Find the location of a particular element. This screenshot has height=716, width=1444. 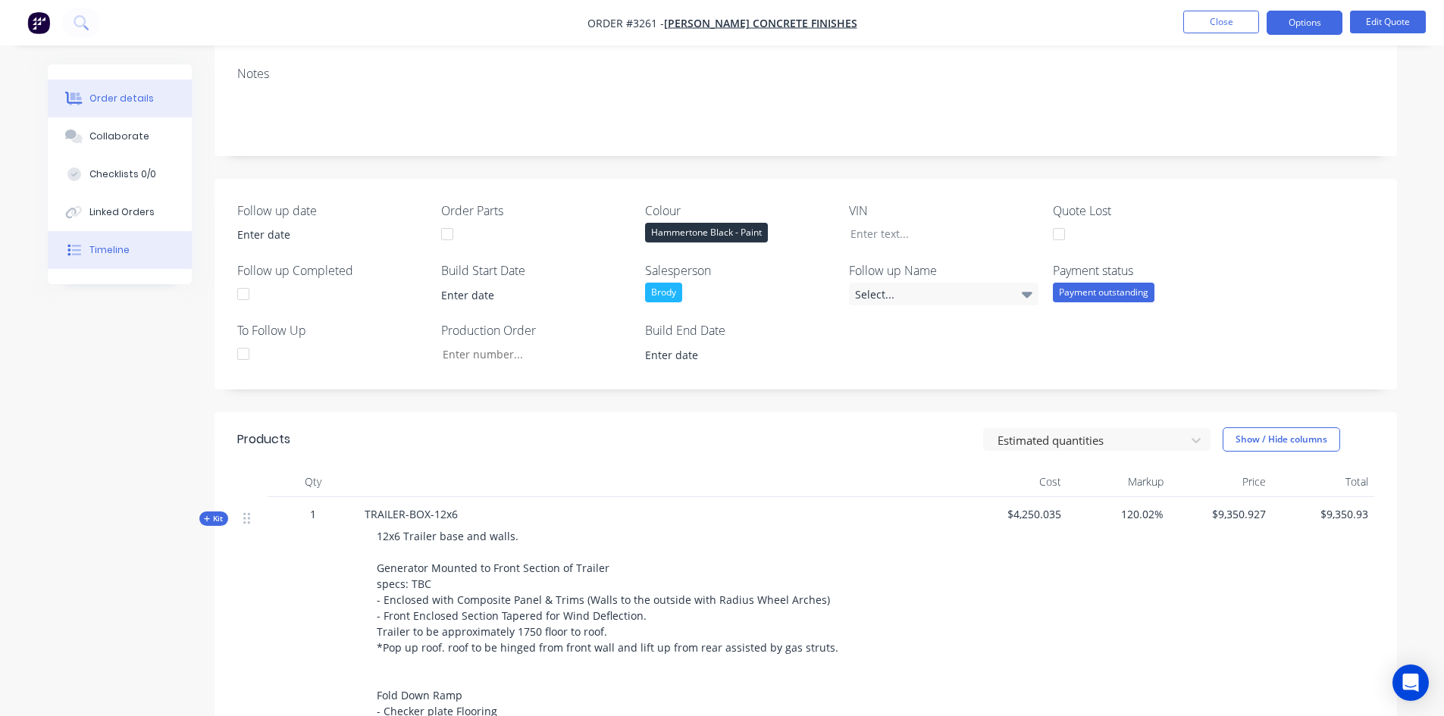

button: Collaborate is located at coordinates (120, 136).